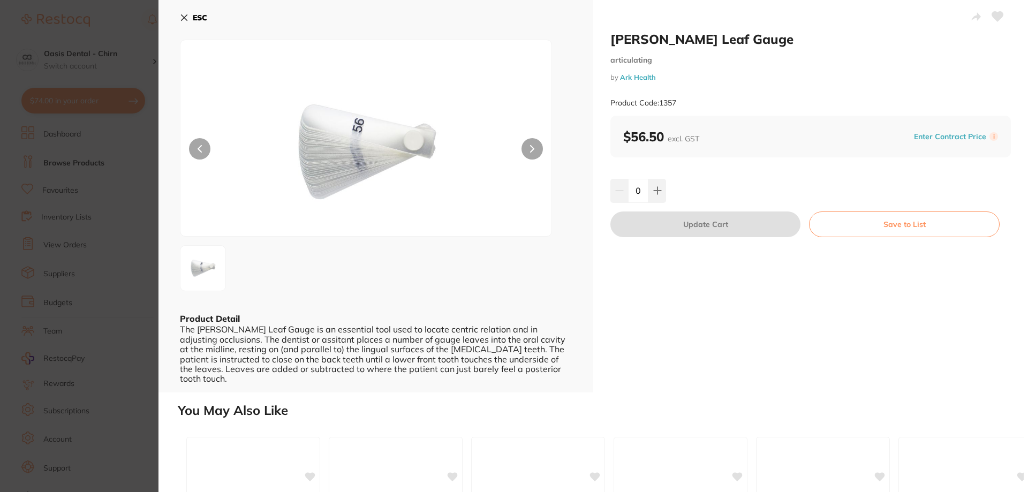 This screenshot has height=492, width=1028. Describe the element at coordinates (994, 137) in the screenshot. I see `label: i` at that location.